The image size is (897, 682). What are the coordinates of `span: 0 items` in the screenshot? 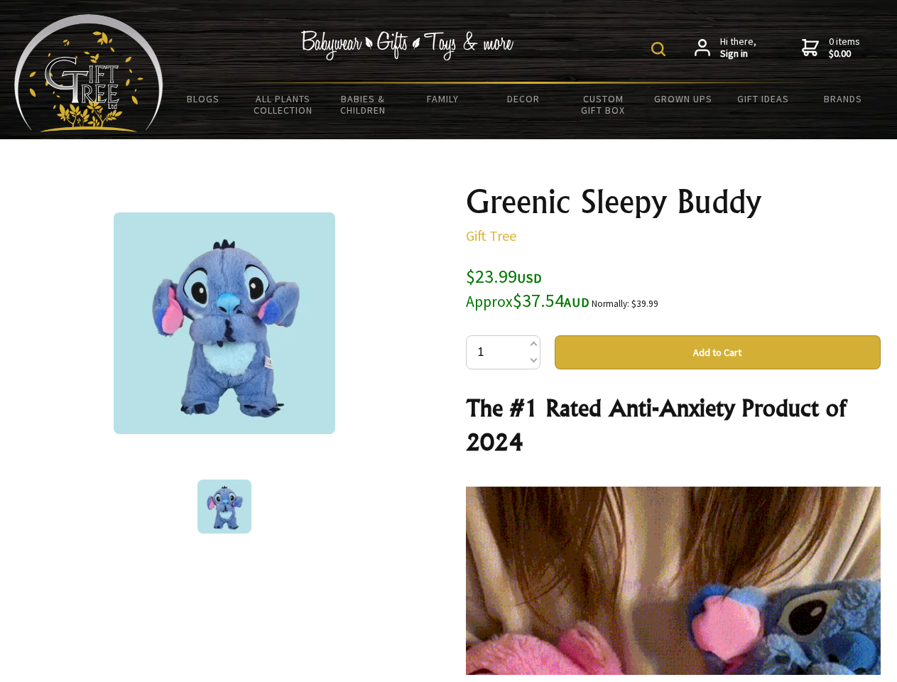 It's located at (844, 48).